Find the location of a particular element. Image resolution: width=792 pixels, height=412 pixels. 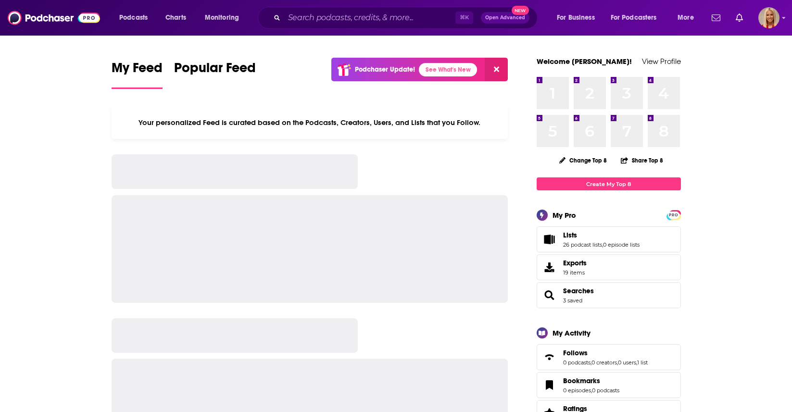

a: 0 creators is located at coordinates (604, 363).